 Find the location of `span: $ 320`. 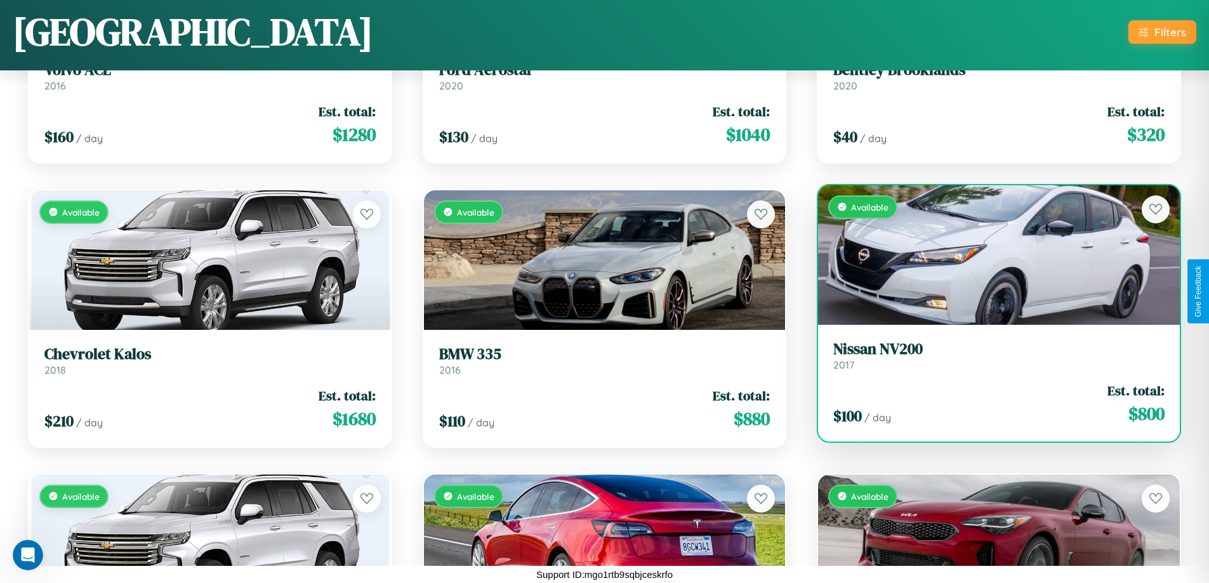

span: $ 320 is located at coordinates (1146, 135).